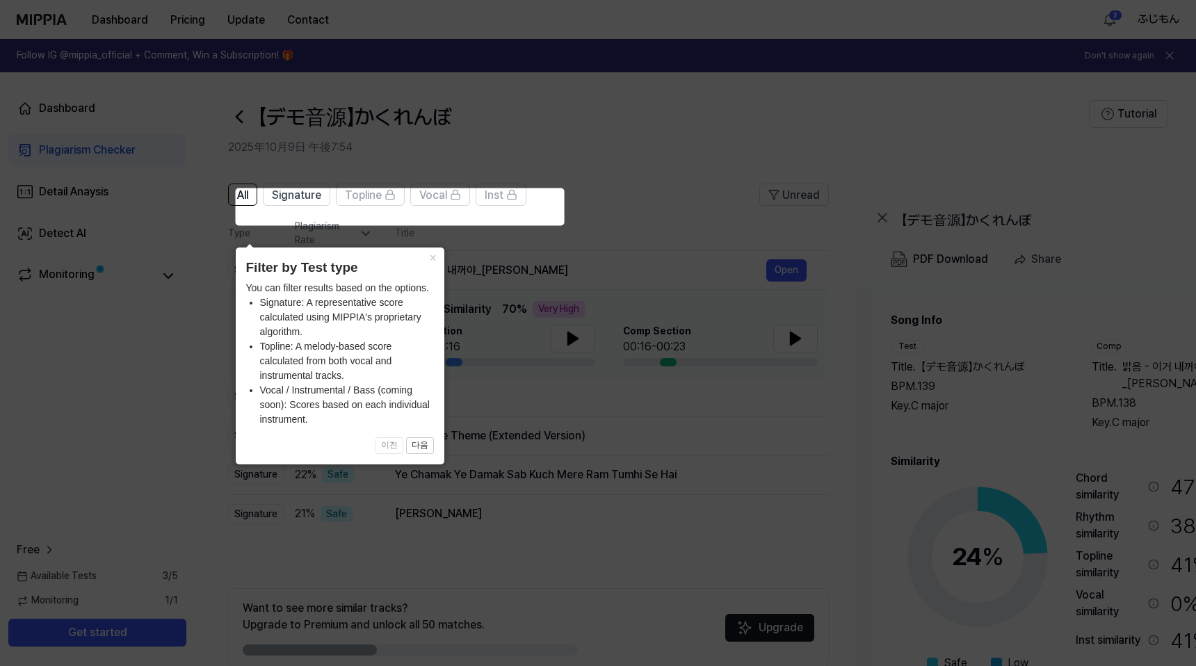 This screenshot has width=1196, height=666. I want to click on button: All, so click(243, 195).